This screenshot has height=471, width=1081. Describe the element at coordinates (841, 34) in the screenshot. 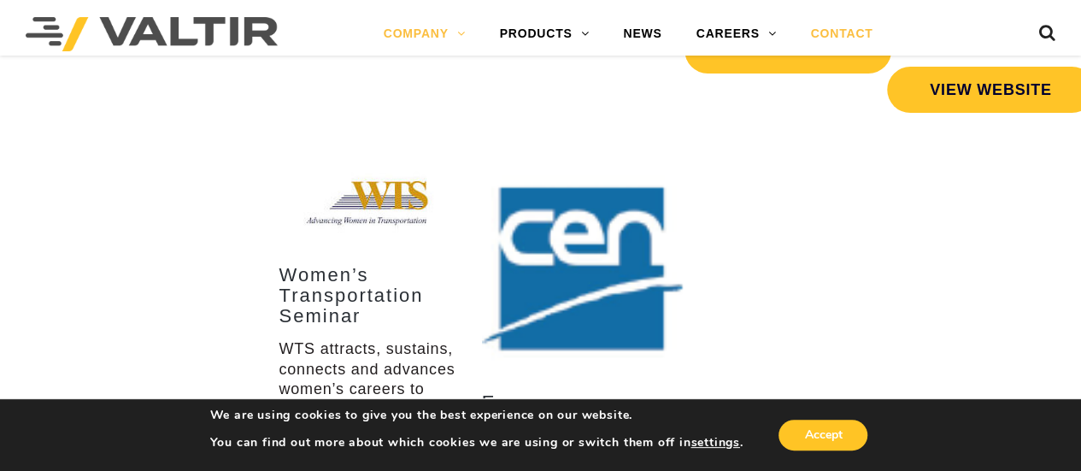

I see `a: CONTACT` at that location.